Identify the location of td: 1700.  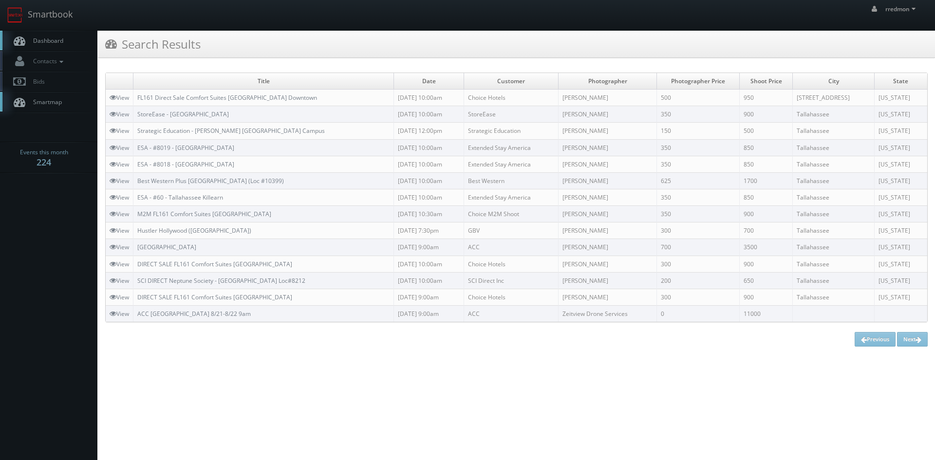
(765, 181).